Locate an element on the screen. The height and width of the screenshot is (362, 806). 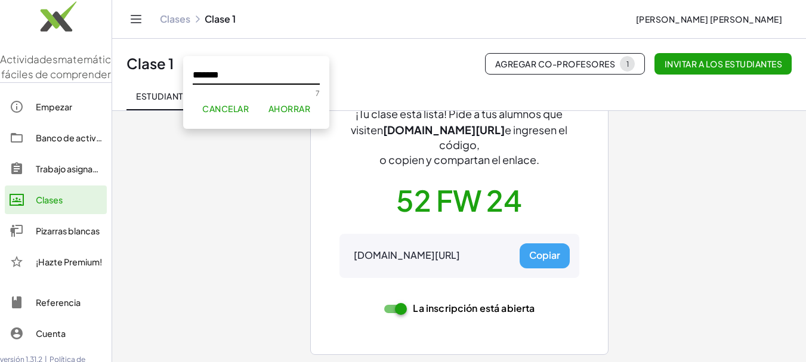
button: Agregar co-profesores1 is located at coordinates (565, 64).